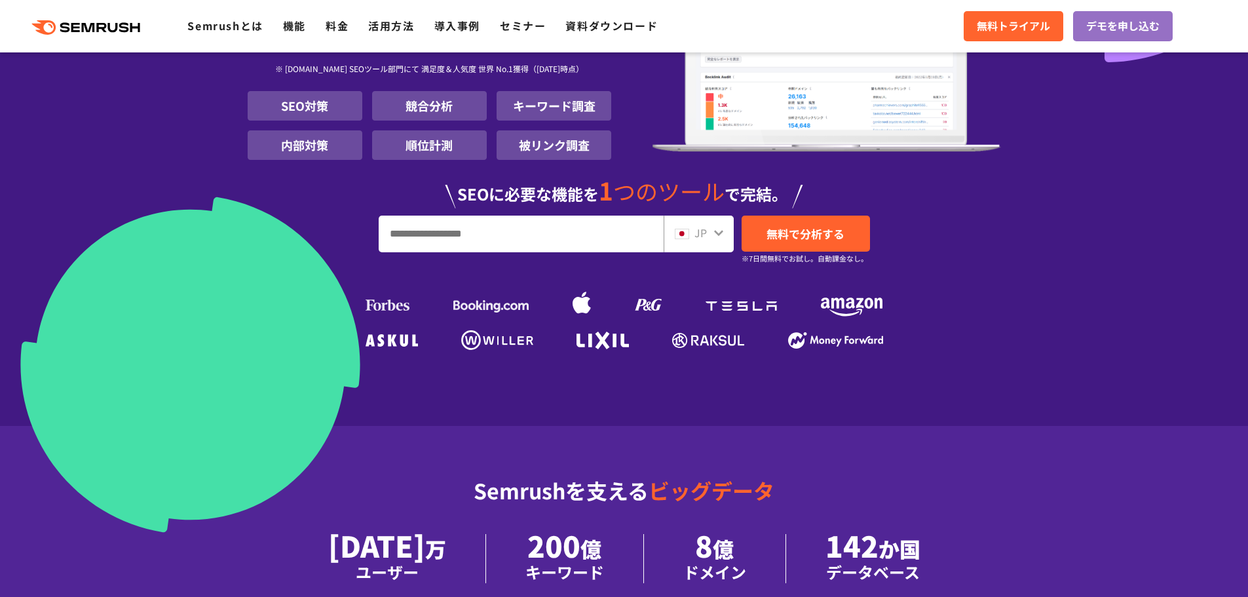 The image size is (1248, 597). I want to click on a: Semrushとは, so click(225, 26).